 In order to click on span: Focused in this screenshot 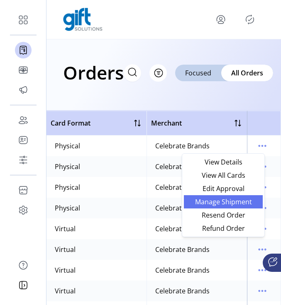, I will do `click(198, 73)`.